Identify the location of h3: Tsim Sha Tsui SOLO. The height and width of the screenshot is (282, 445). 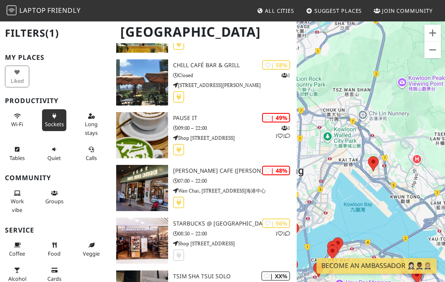
(235, 276).